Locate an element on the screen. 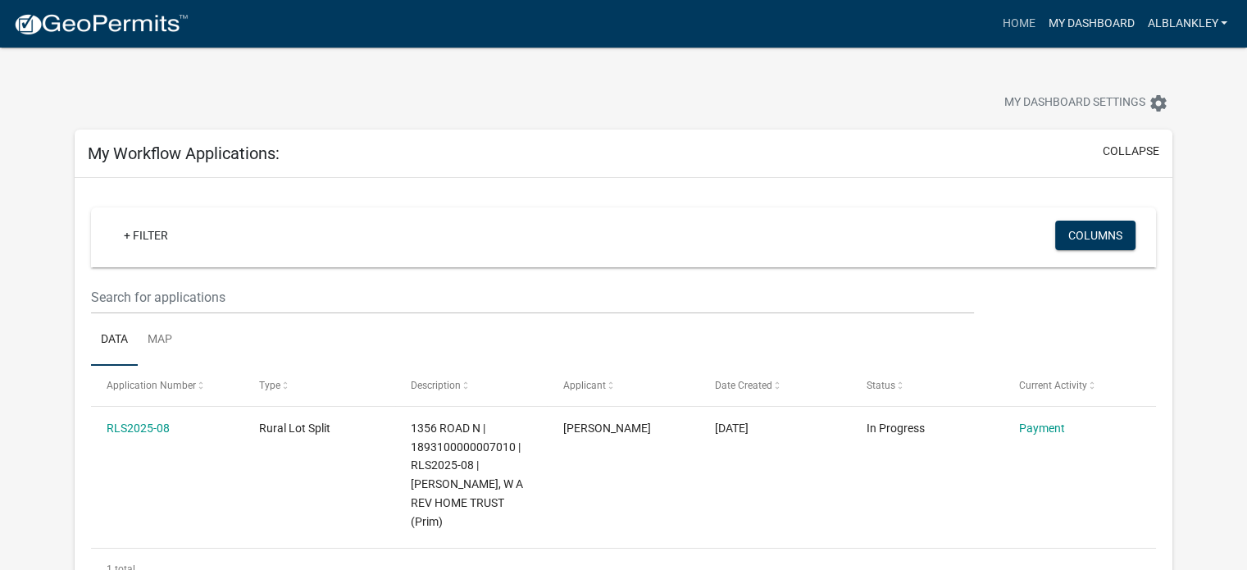 This screenshot has width=1247, height=570. datatable-header-cell: Status is located at coordinates (927, 385).